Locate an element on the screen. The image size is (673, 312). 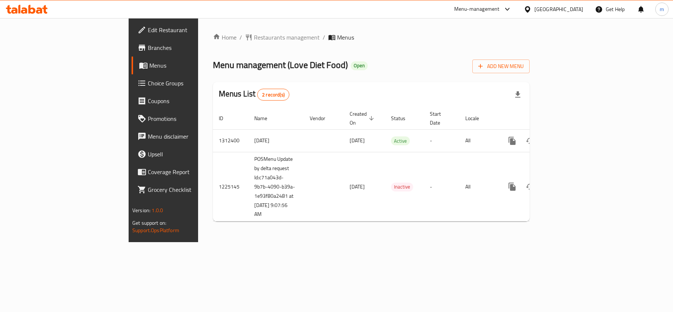
a: Grocery Checklist is located at coordinates (186, 190).